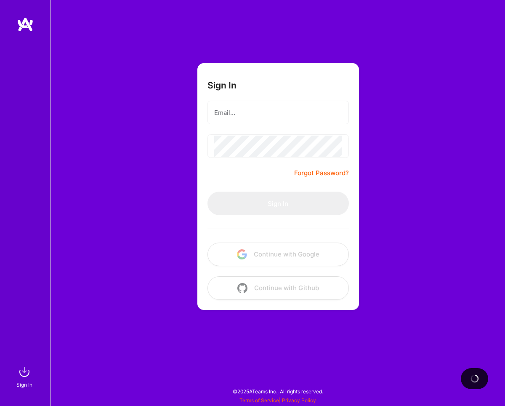 The height and width of the screenshot is (406, 505). What do you see at coordinates (278, 288) in the screenshot?
I see `button: Continue with Github` at bounding box center [278, 288].